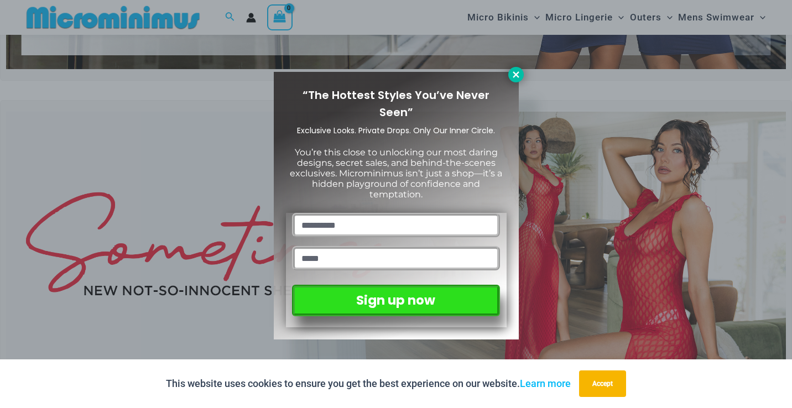  Describe the element at coordinates (546, 383) in the screenshot. I see `a: Learn more` at that location.